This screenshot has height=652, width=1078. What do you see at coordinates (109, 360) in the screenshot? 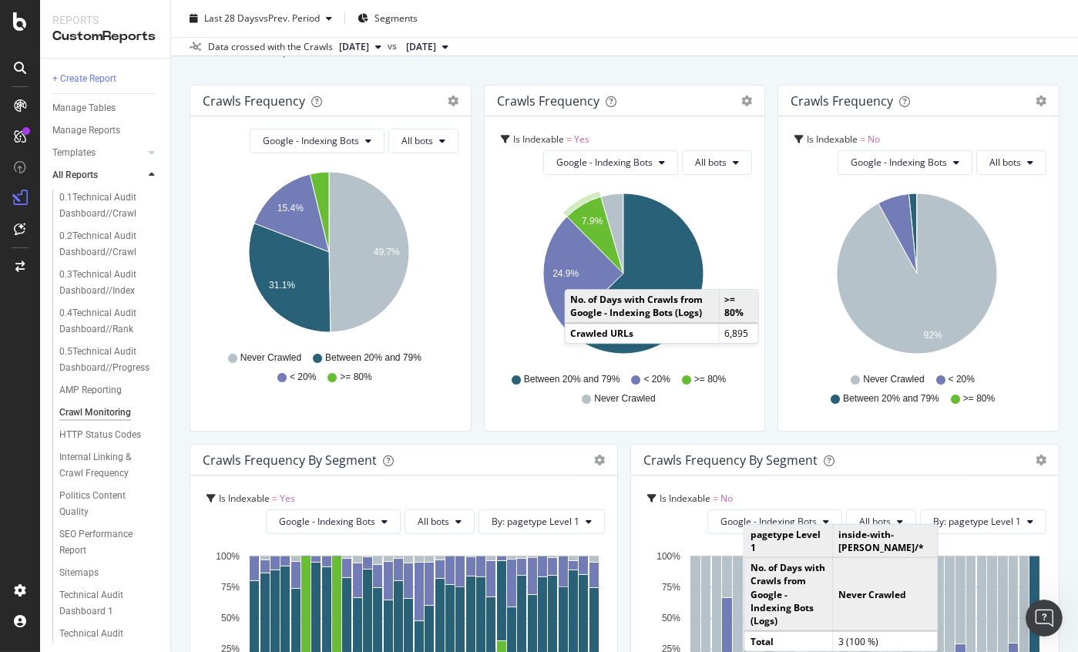
I see `a: 0.5Technical Audit Dashboard//Progress` at bounding box center [109, 360].